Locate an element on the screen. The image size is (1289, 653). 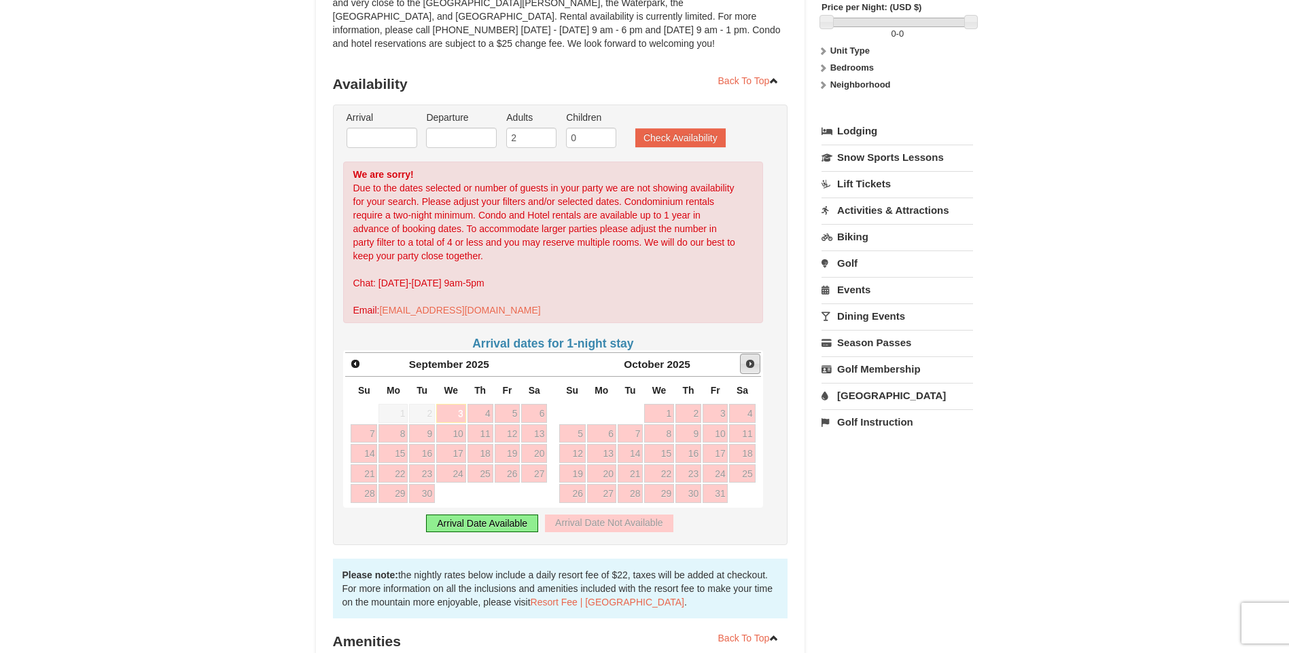
div: Arrival Date Available is located at coordinates (482, 524).